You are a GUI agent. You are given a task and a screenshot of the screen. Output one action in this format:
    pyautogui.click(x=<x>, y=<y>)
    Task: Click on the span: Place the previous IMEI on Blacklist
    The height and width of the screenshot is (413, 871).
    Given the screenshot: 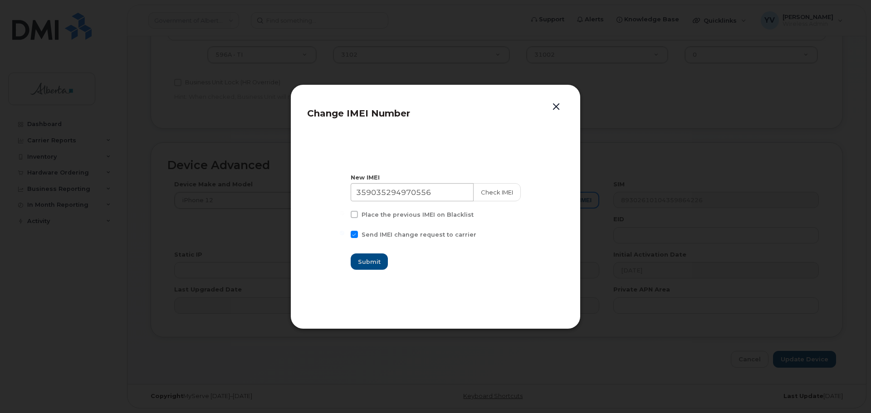 What is the action you would take?
    pyautogui.click(x=417, y=214)
    